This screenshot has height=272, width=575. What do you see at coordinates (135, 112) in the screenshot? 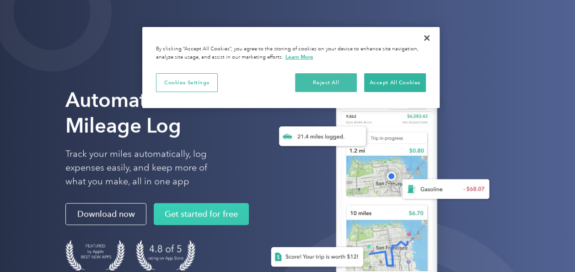
I see `strong: Automate Your Mileage Log` at bounding box center [135, 112].